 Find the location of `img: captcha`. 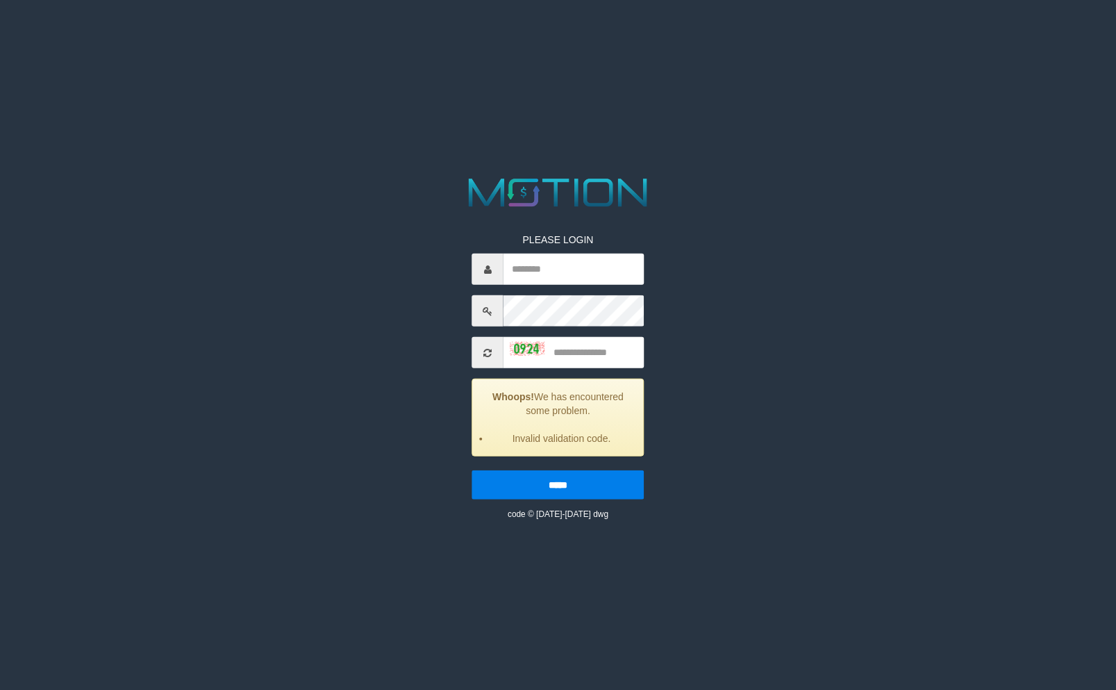

img: captcha is located at coordinates (528, 348).